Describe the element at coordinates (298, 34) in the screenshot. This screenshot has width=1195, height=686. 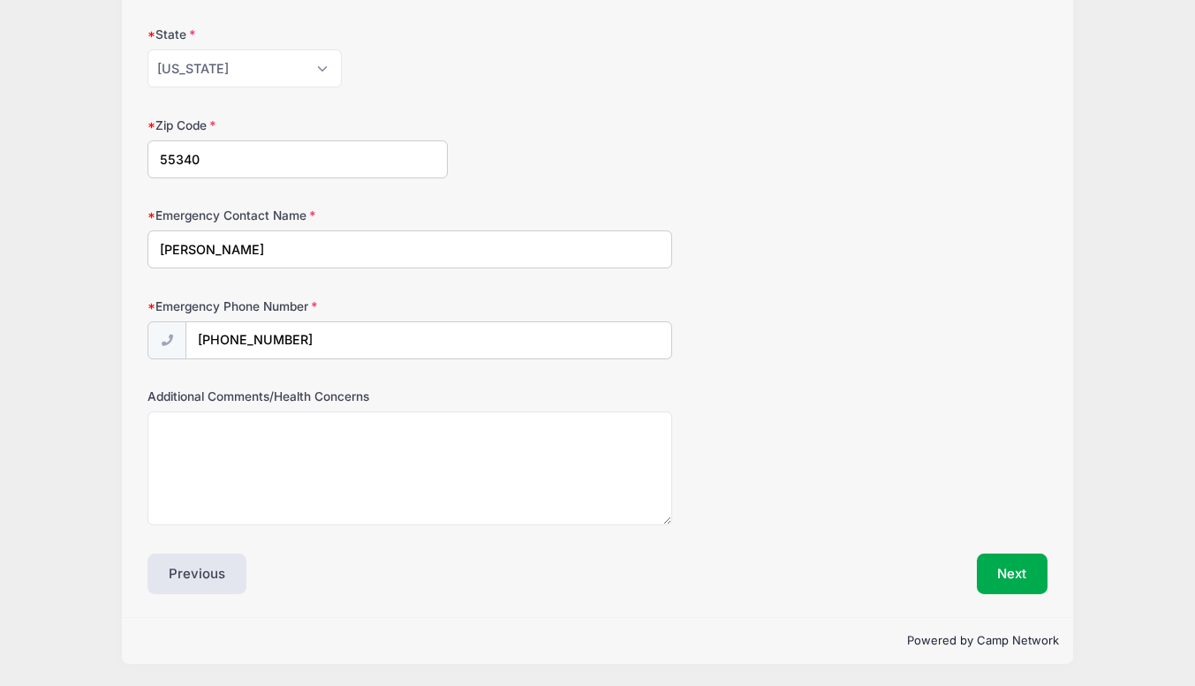
I see `label: State` at that location.